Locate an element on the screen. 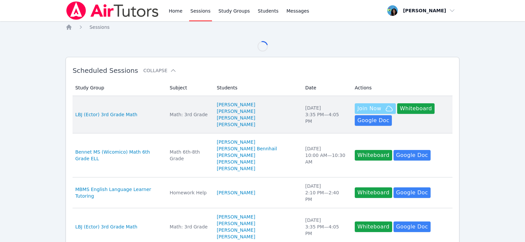 The image size is (525, 242). span: Join Now is located at coordinates (369, 109).